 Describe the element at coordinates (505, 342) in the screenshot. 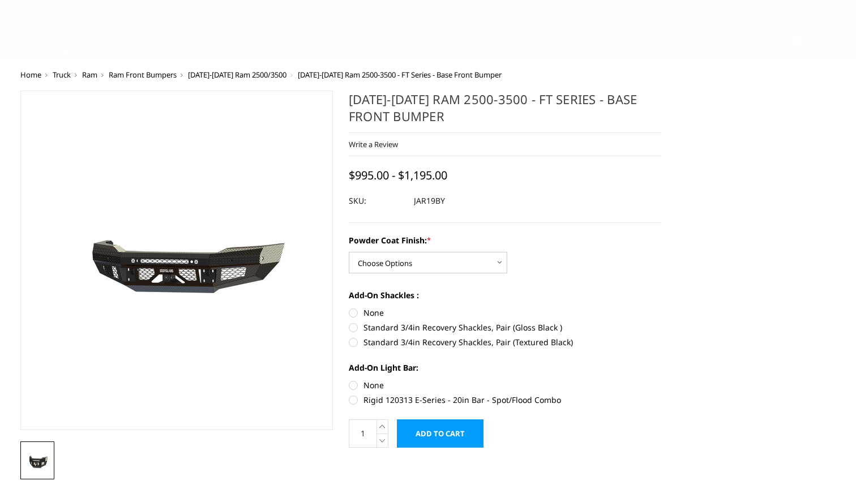

I see `label: Standard 3/4in Recovery Shackles, Pair (Textured Black)` at that location.